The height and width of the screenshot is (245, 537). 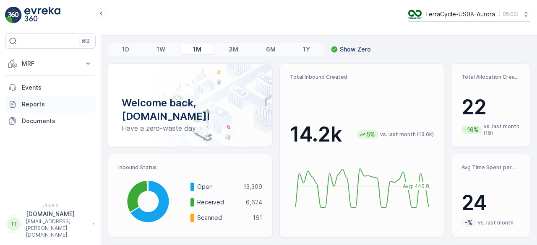 I want to click on button: TerraCycle-US08-Aurora(-05:00), so click(x=469, y=14).